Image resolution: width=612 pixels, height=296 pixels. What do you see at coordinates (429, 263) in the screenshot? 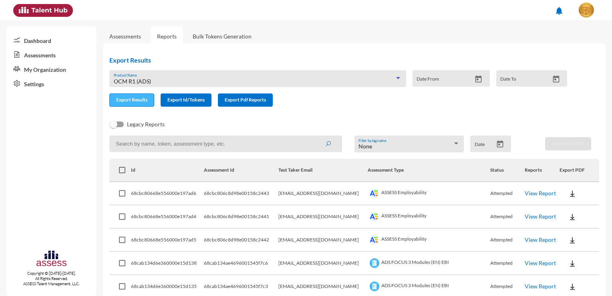
I see `td: ADS FOCUS 3 Modules (EN) EBI` at bounding box center [429, 263].